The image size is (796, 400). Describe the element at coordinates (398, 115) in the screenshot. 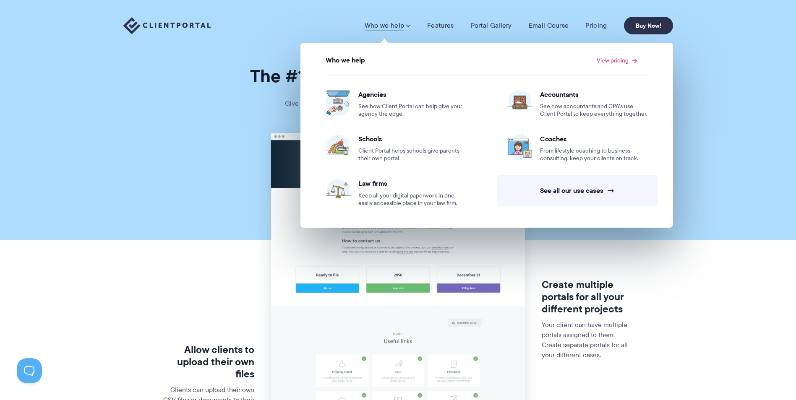

I see `p: Give clients an easy way to access key information and documents from your WordPress website.` at that location.